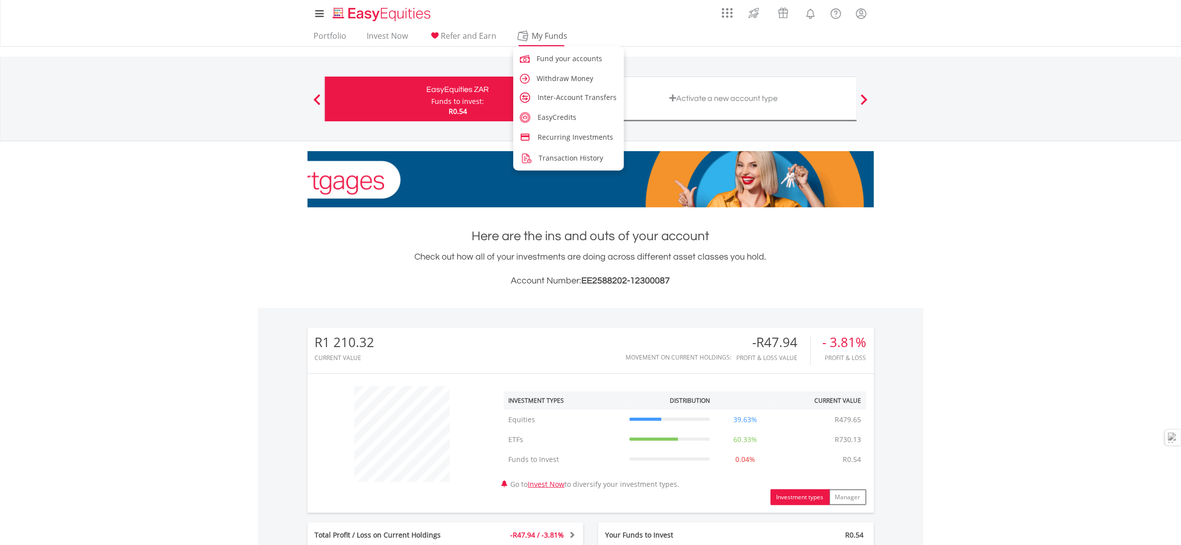 The width and height of the screenshot is (1181, 545). Describe the element at coordinates (388, 535) in the screenshot. I see `div: Total Profit / Loss on Current Holdings` at that location.